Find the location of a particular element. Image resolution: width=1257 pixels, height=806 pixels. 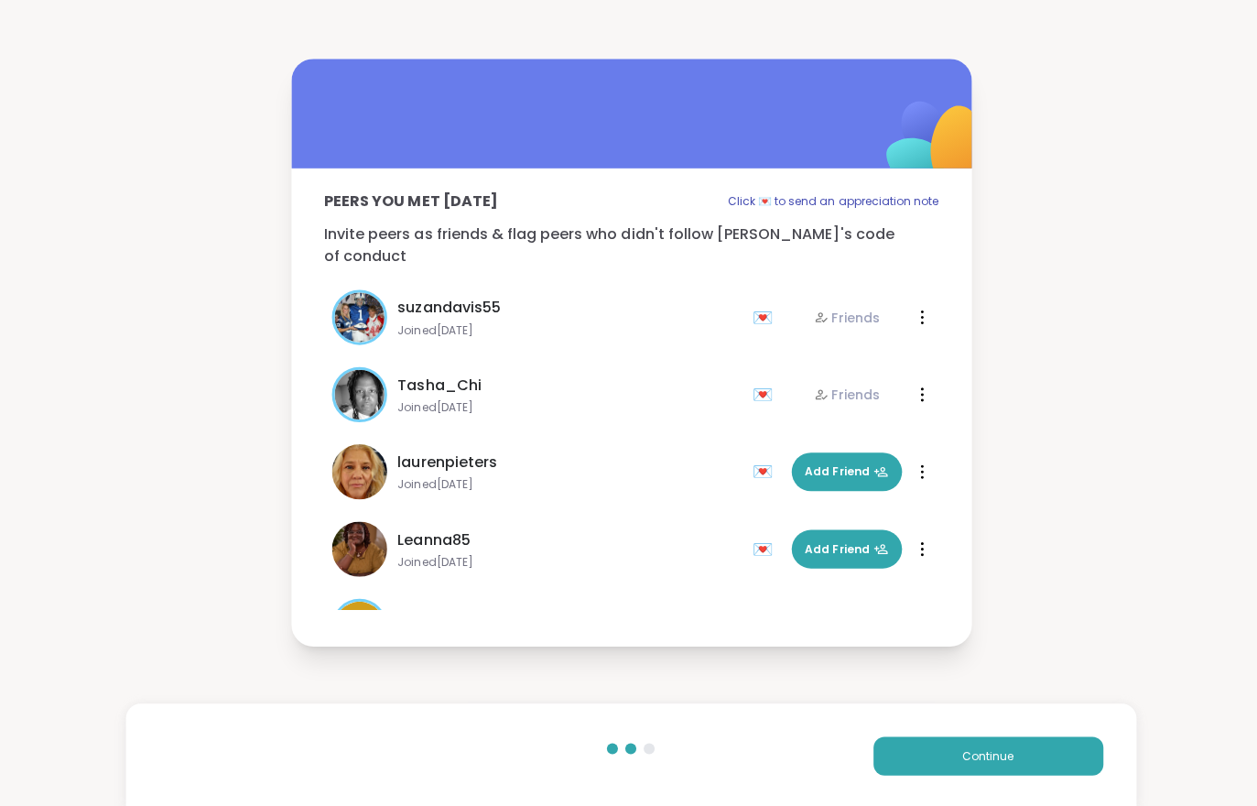

p: Click 💌 to send an appreciation note is located at coordinates (830, 201).